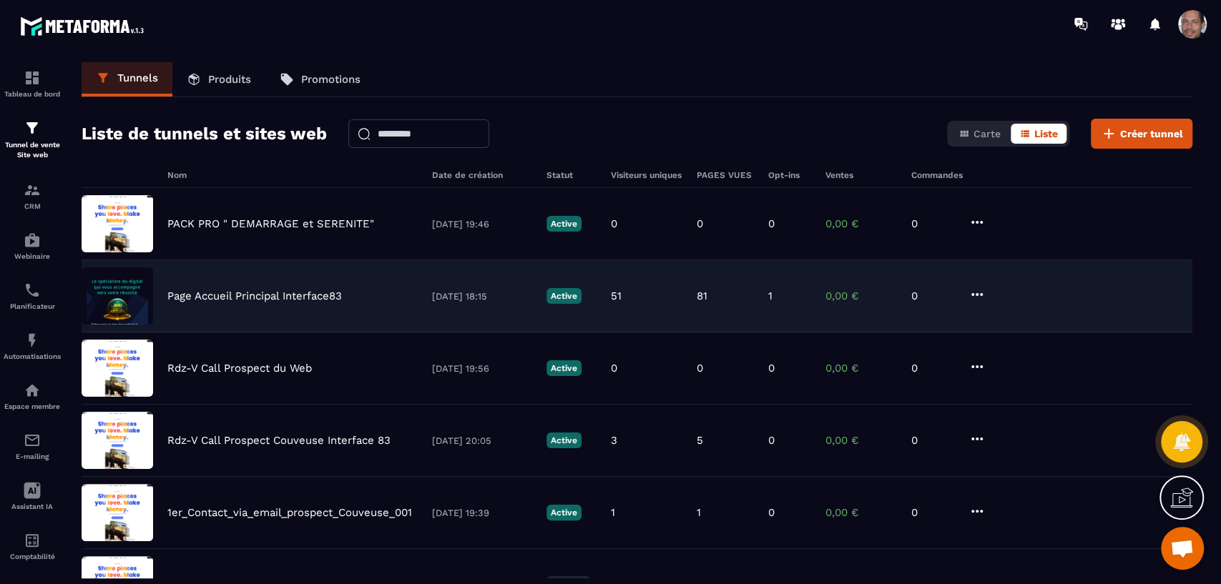  Describe the element at coordinates (979, 134) in the screenshot. I see `button: Carte` at that location.